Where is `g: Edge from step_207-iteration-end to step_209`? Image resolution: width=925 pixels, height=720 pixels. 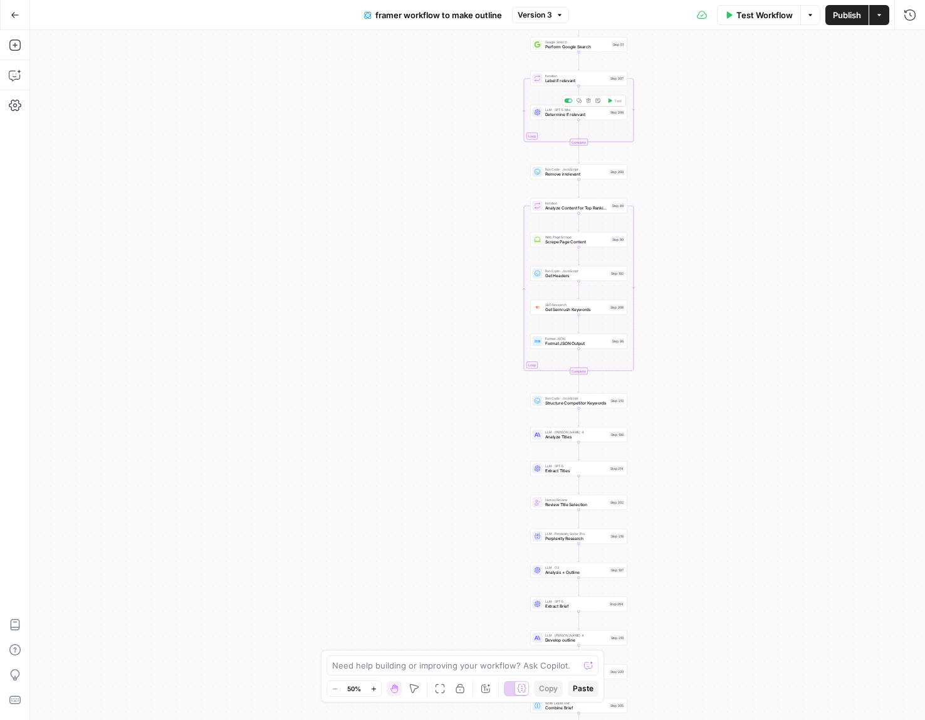 g: Edge from step_207-iteration-end to step_209 is located at coordinates (579, 154).